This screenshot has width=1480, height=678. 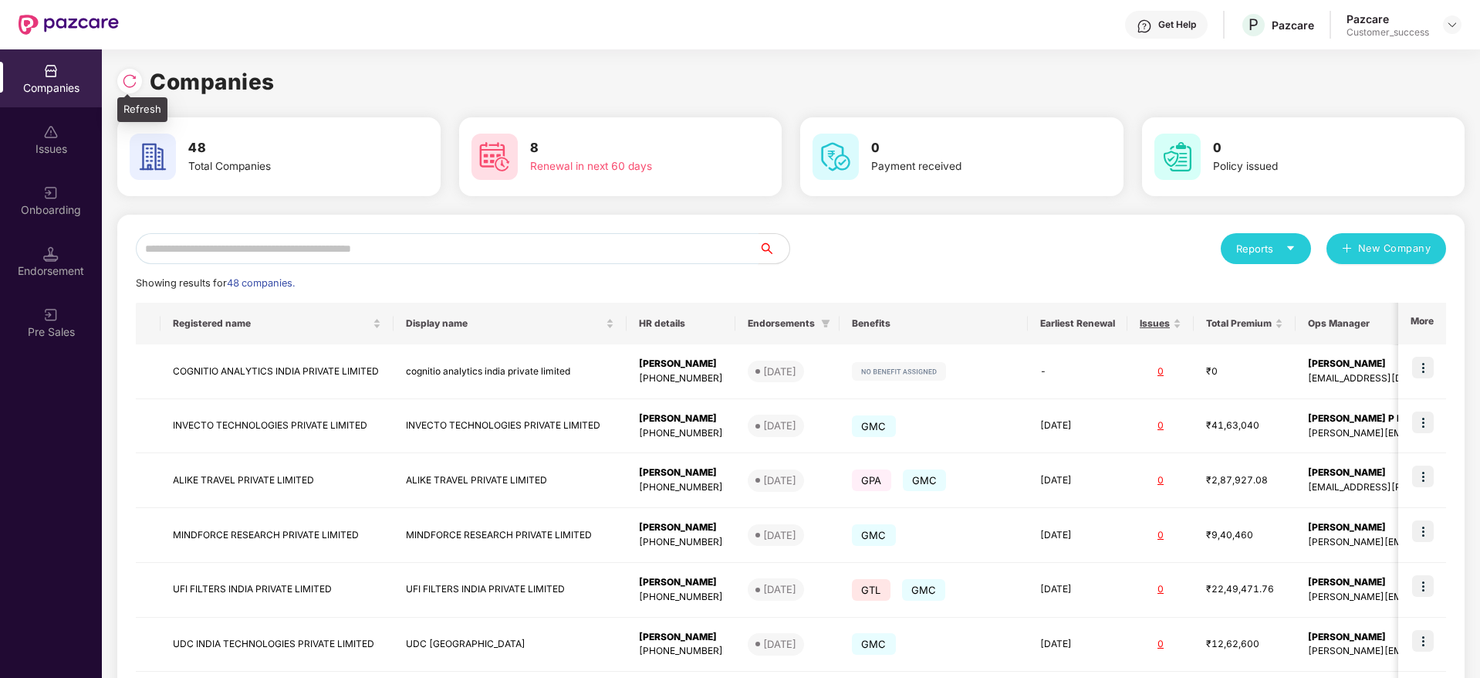 I want to click on td: MINDFORCE RESEARCH PRIVATE LIMITED, so click(x=510, y=535).